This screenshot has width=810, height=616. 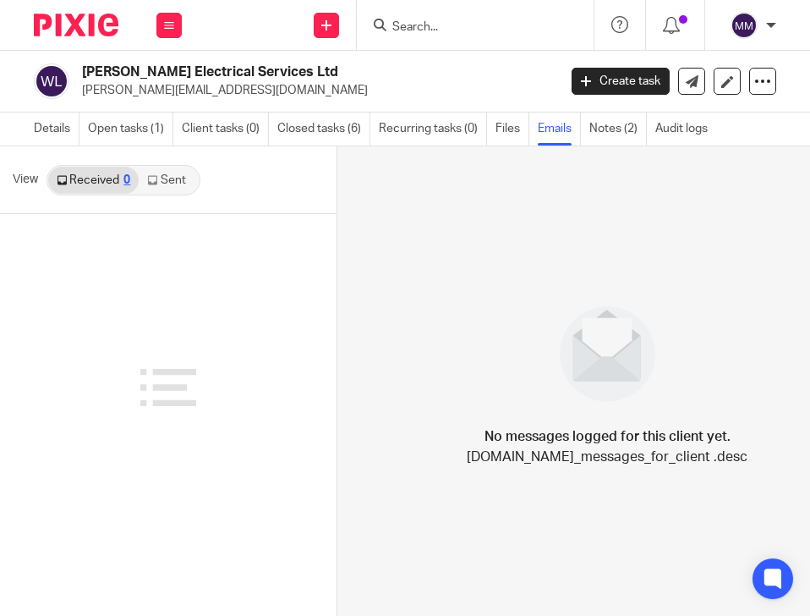 What do you see at coordinates (25, 179) in the screenshot?
I see `span: View` at bounding box center [25, 179].